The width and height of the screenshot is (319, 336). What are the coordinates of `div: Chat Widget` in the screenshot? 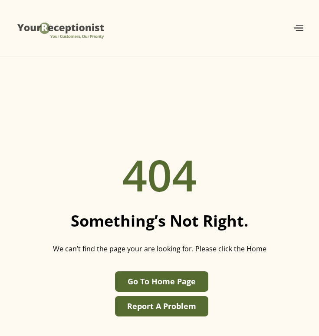 It's located at (297, 315).